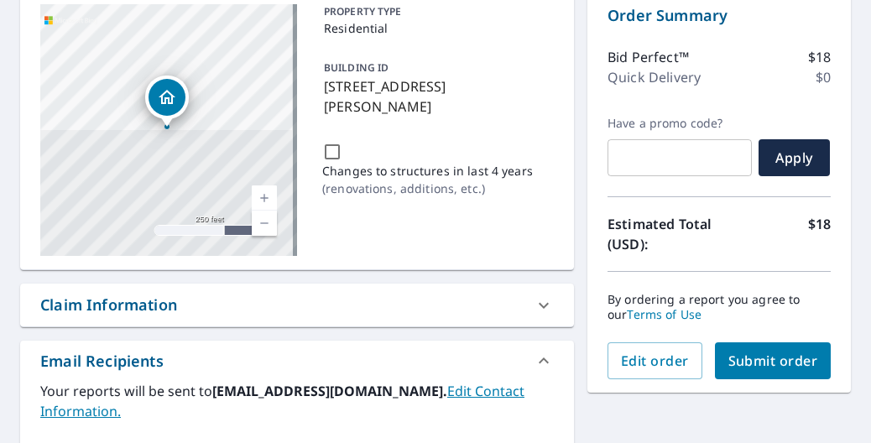 The image size is (871, 443). What do you see at coordinates (664, 314) in the screenshot?
I see `a: Terms of Use` at bounding box center [664, 314].